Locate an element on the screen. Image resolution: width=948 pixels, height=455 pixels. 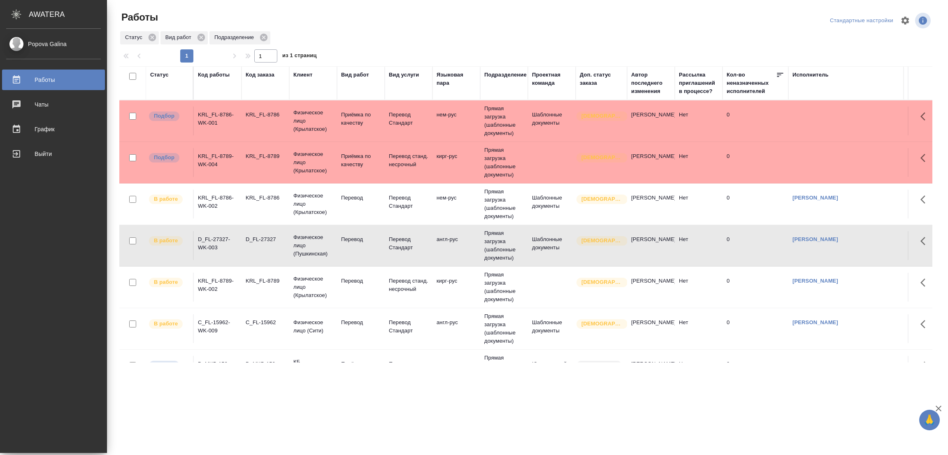
div: Проектная команда is located at coordinates (552, 79).